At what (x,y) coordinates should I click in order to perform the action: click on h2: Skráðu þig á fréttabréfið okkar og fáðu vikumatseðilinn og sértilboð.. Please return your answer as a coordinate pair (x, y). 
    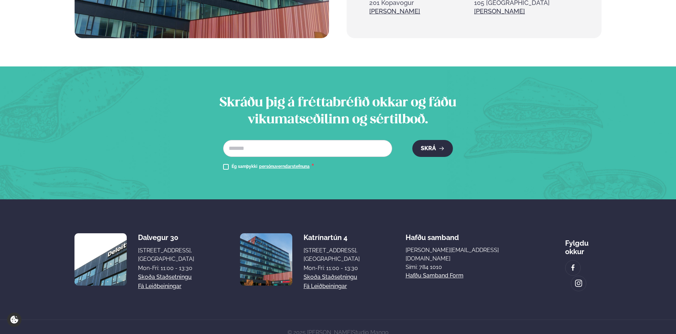
    Looking at the image, I should click on (338, 112).